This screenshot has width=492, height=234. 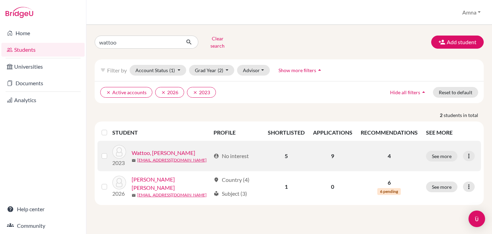 I want to click on td: 0, so click(x=333, y=187).